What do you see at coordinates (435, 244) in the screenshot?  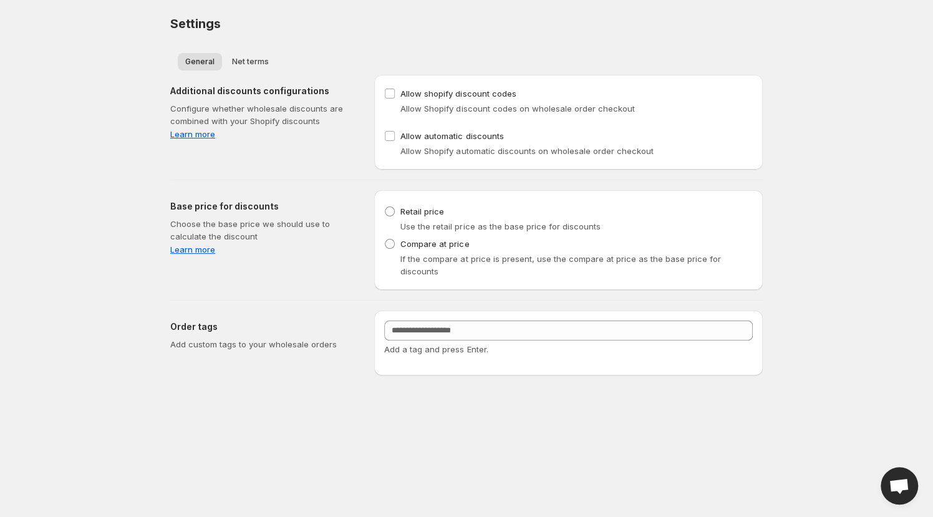 I see `span: Compare at price` at bounding box center [435, 244].